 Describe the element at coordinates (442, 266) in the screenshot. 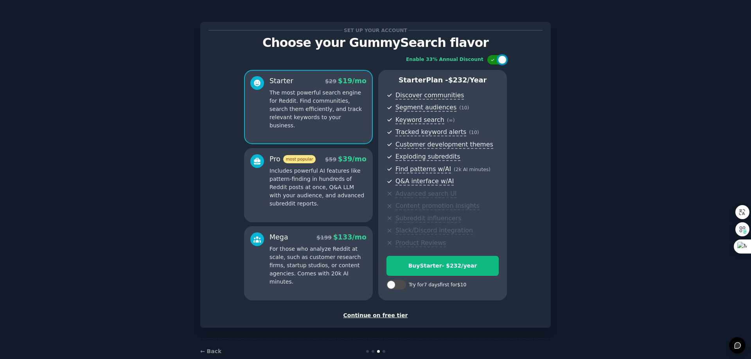

I see `button: BuyStarter- $232/year` at that location.